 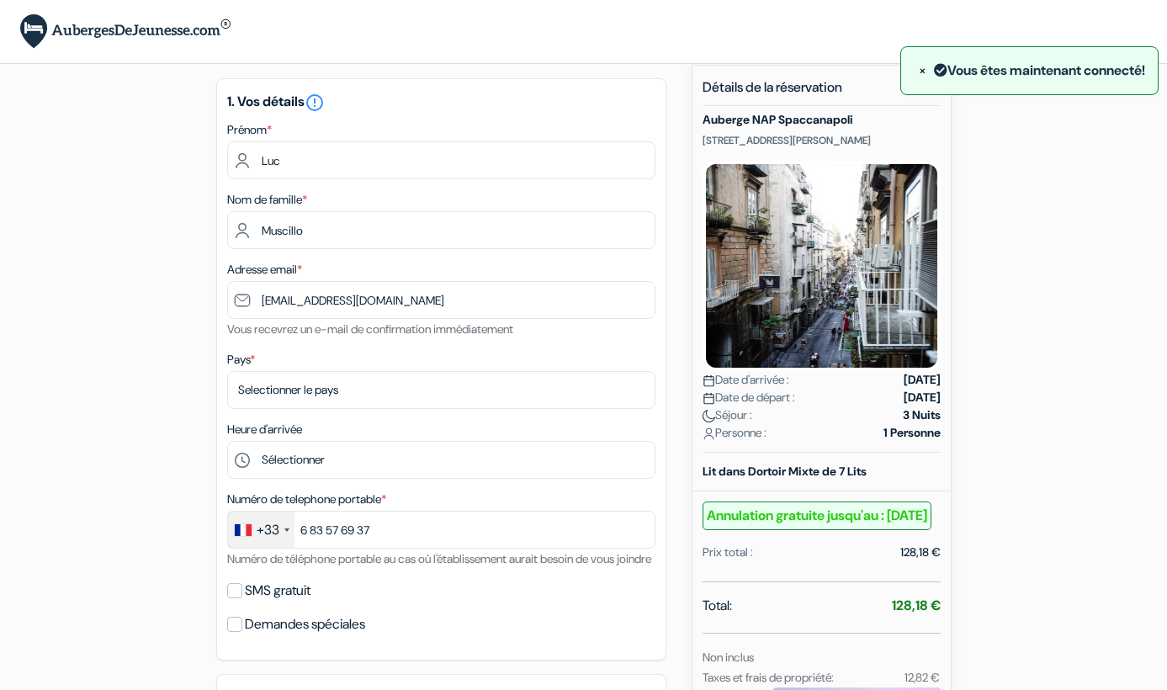 What do you see at coordinates (708, 433) in the screenshot?
I see `img: user_icon.svg` at bounding box center [708, 433].